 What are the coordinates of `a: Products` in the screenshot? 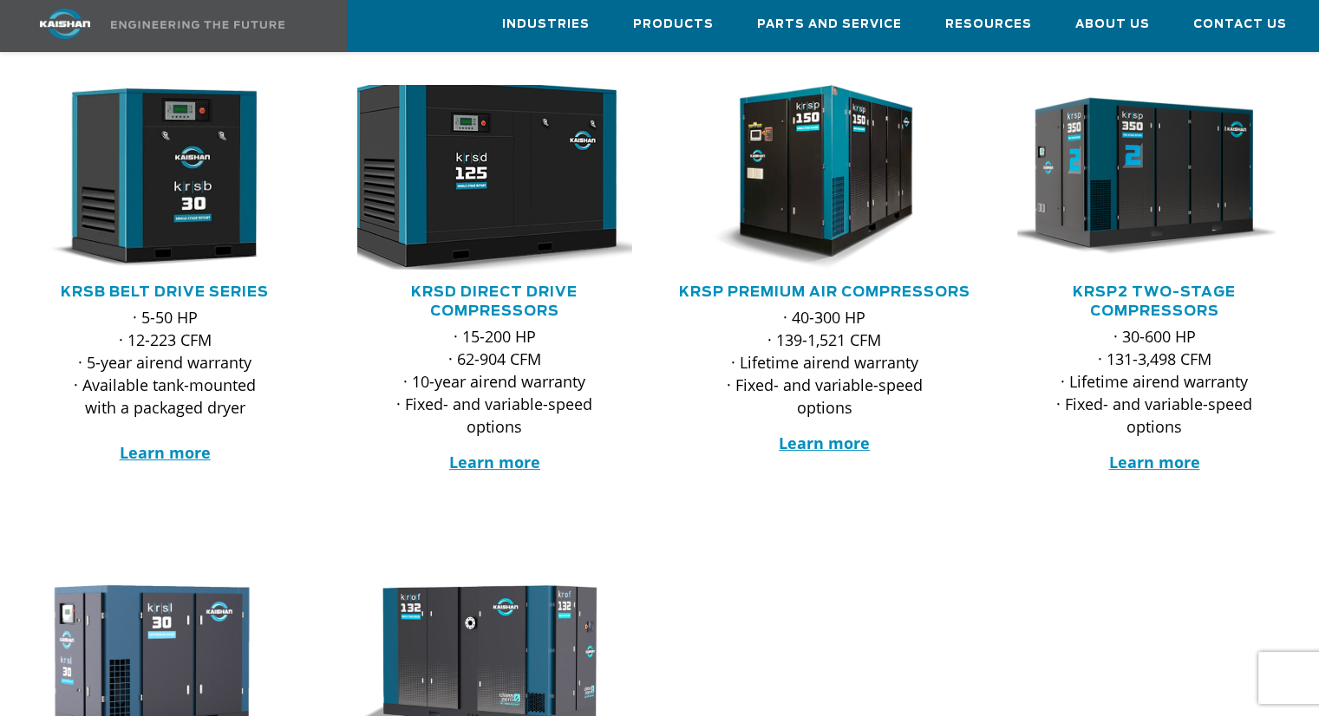 It's located at (673, 24).